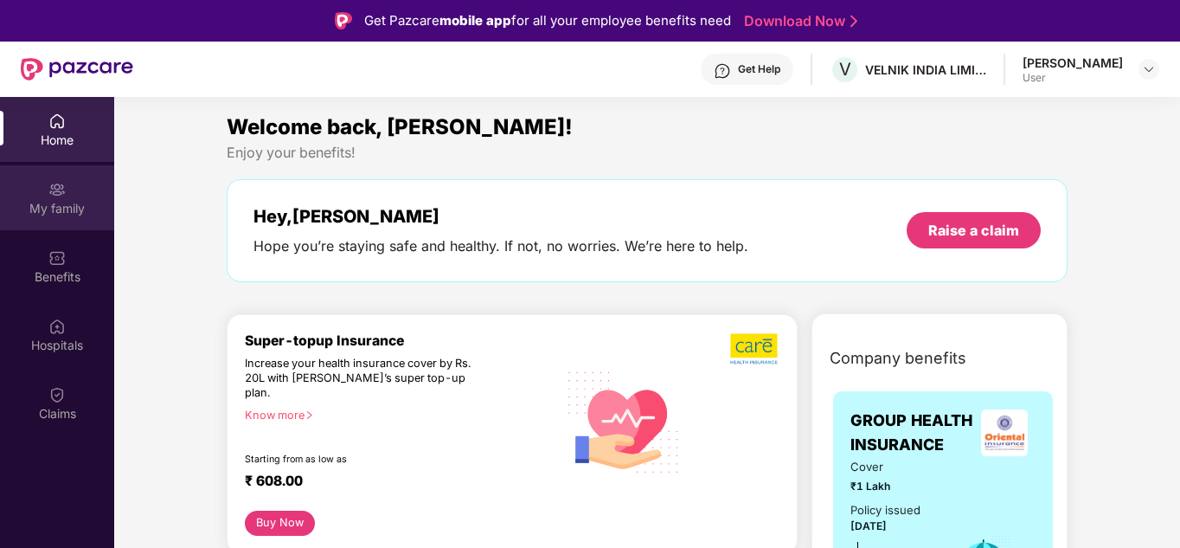  Describe the element at coordinates (501, 246) in the screenshot. I see `div: Hope you’re staying safe and healthy. If not, no worries. We’re here to help.` at that location.